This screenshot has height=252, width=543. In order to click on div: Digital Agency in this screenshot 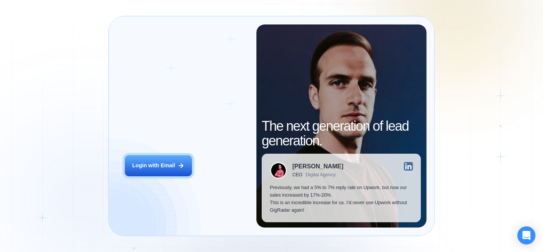, I will do `click(321, 175)`.